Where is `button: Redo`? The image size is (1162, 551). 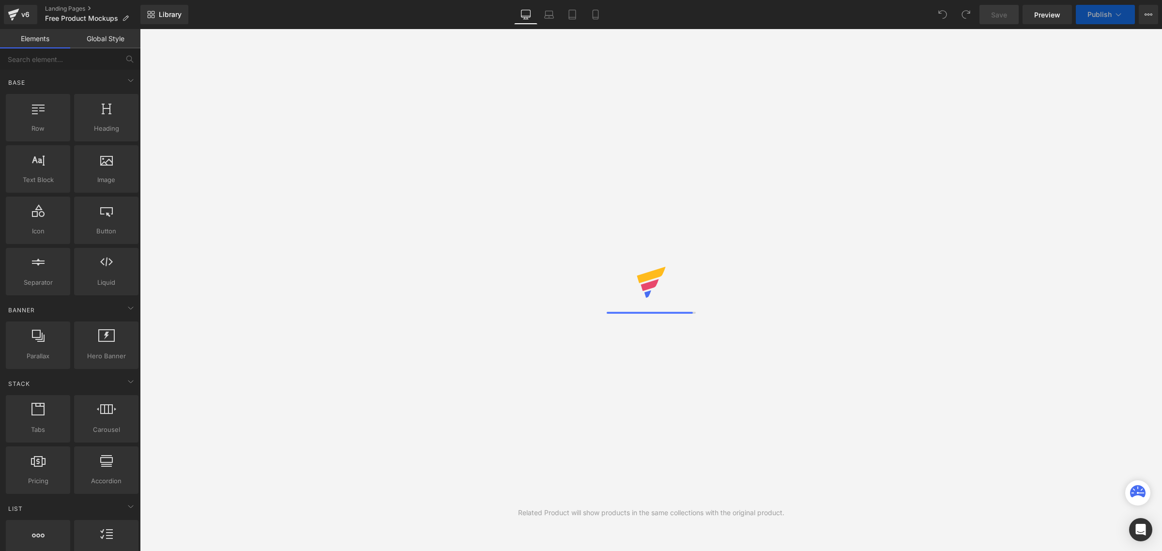 button: Redo is located at coordinates (966, 15).